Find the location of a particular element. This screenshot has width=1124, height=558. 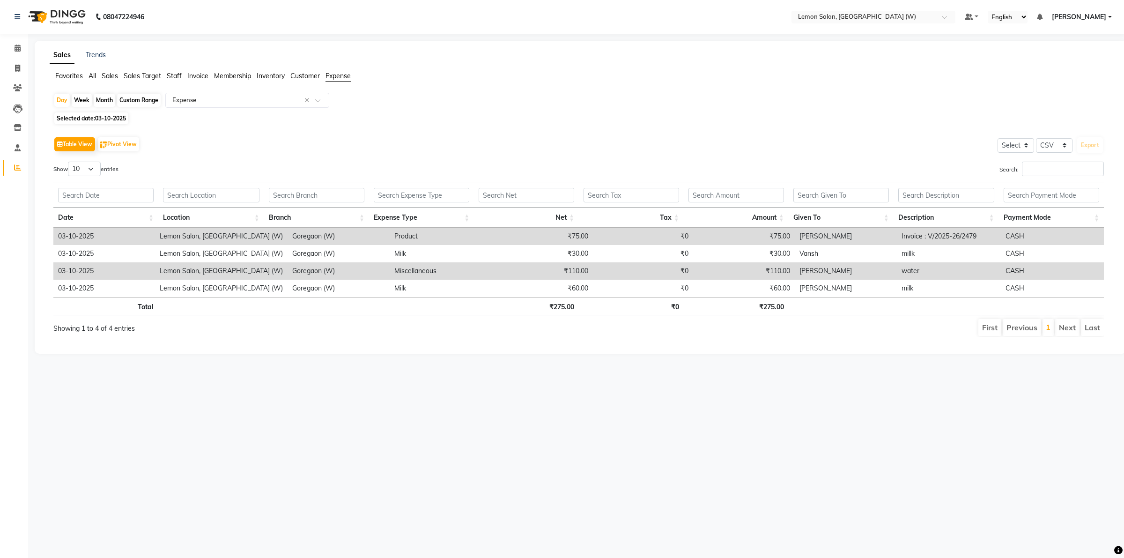

span: Clear all is located at coordinates (308, 100).